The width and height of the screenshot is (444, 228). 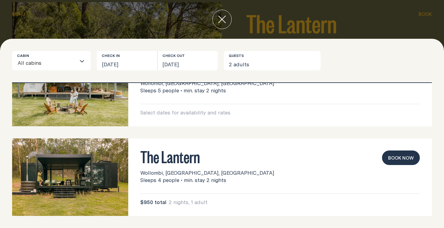 I want to click on p: Select dates for availability and rates, so click(x=280, y=113).